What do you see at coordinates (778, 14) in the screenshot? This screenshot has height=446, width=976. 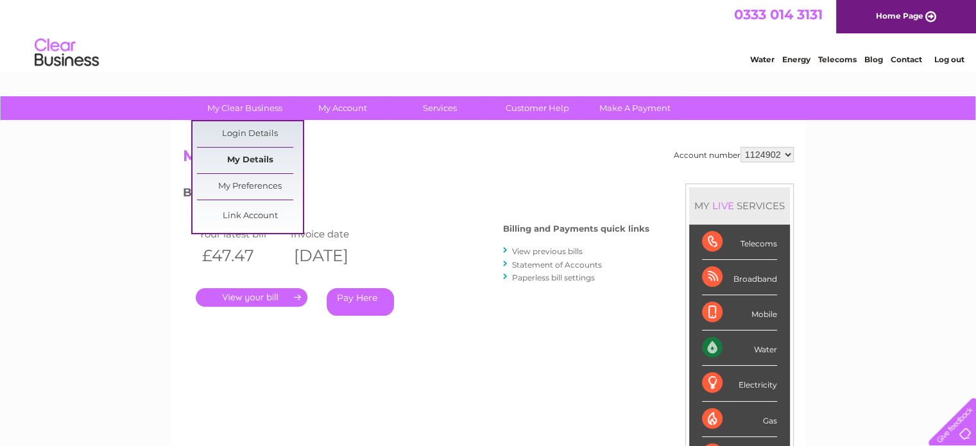 I see `a: 0333 014 3131` at bounding box center [778, 14].